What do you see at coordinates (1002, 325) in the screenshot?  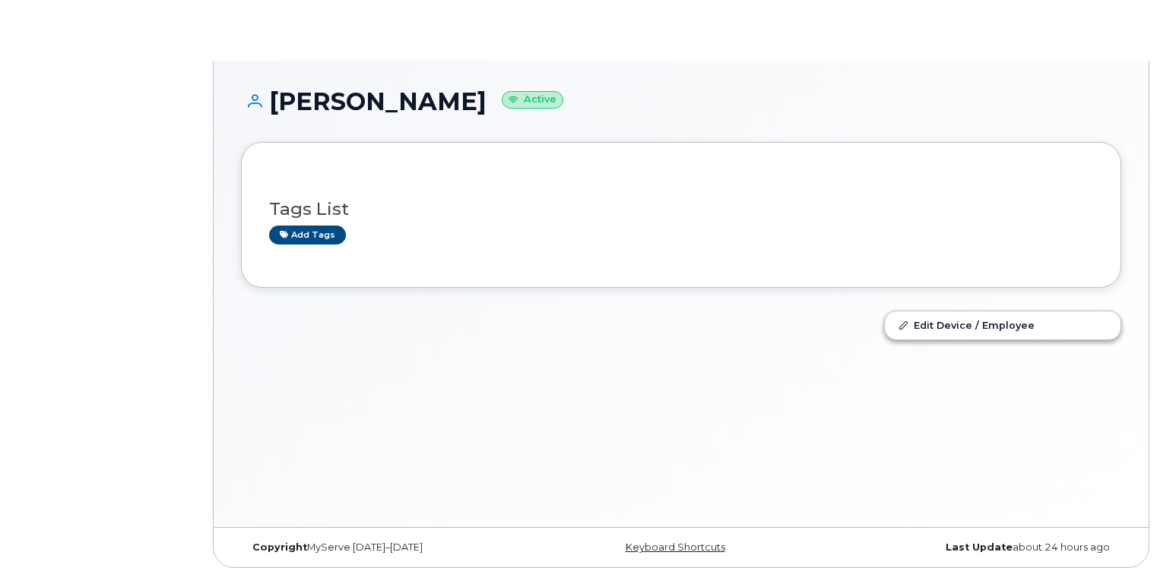 I see `a: Edit Device / Employee` at bounding box center [1002, 325].